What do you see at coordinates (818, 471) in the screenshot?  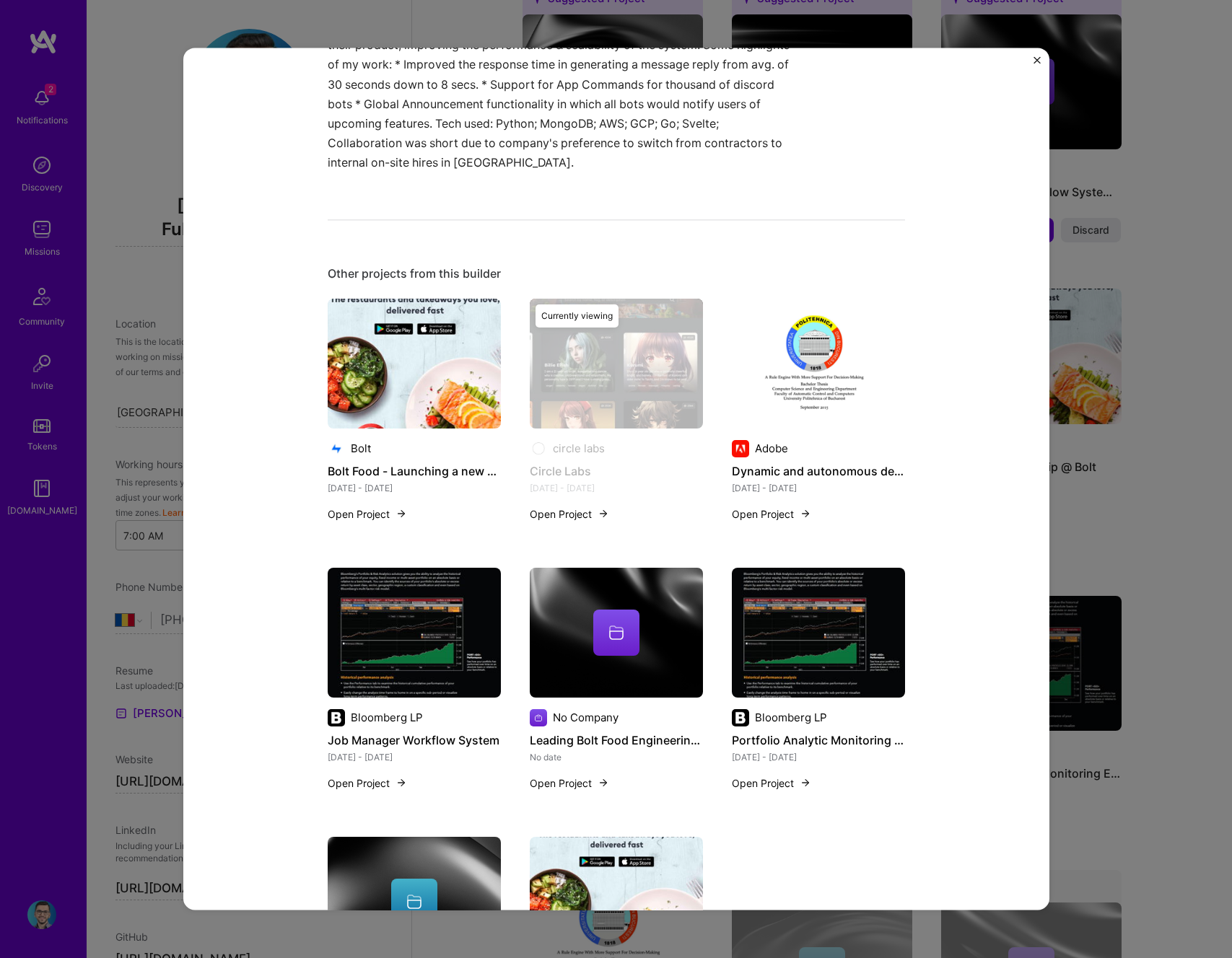 I see `h4: Dynamic and autonomous decision engine` at bounding box center [818, 471].